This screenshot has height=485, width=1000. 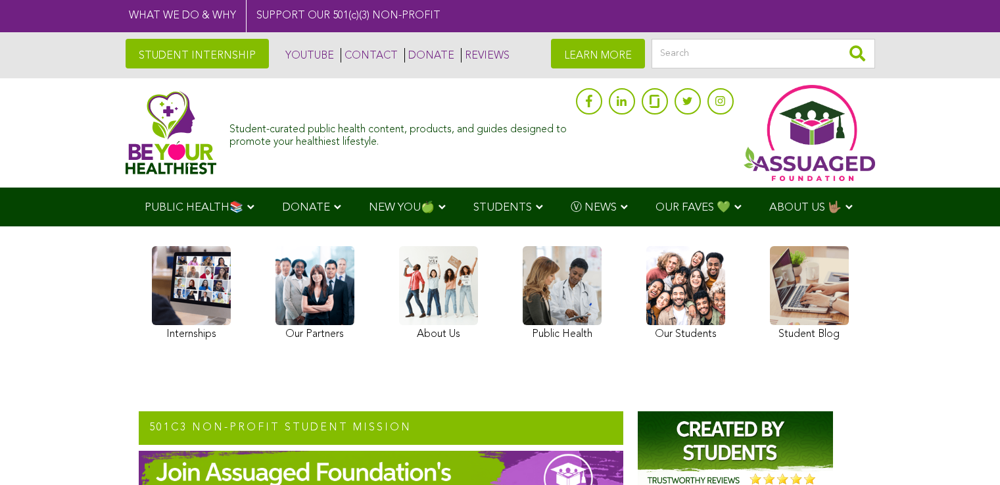 I want to click on span: NEW YOU🍏, so click(x=402, y=207).